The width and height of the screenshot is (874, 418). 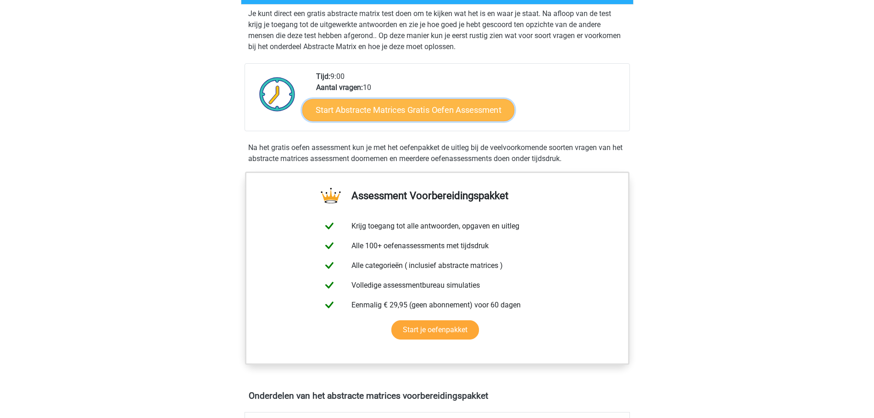 I want to click on a: Start je oefenpakket, so click(x=435, y=330).